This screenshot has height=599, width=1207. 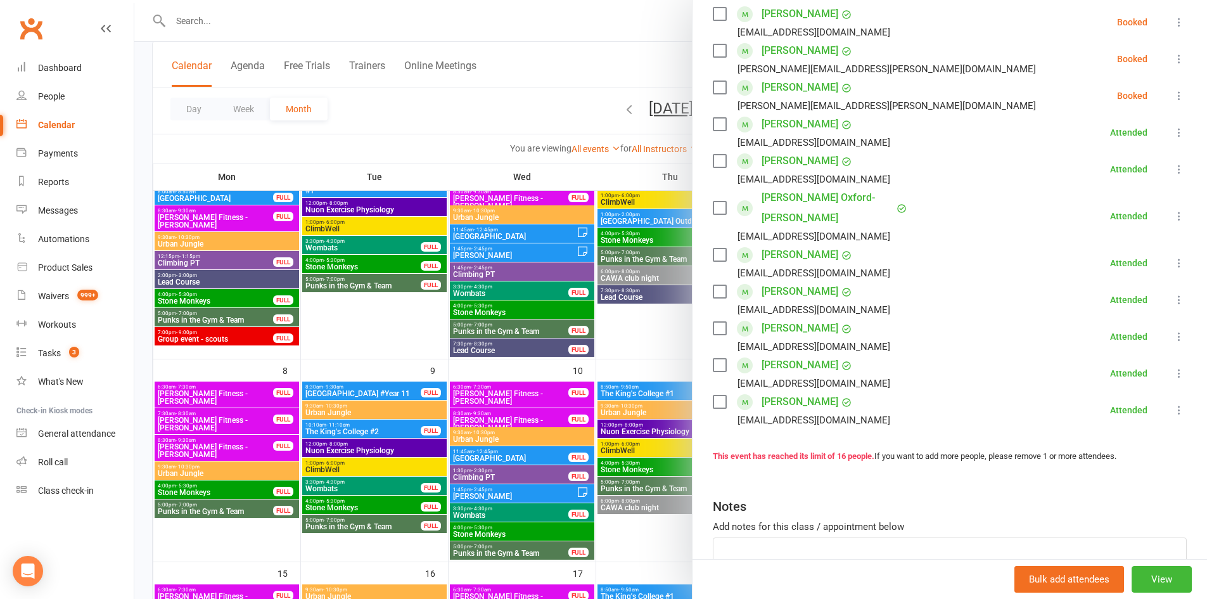 What do you see at coordinates (75, 96) in the screenshot?
I see `a: People` at bounding box center [75, 96].